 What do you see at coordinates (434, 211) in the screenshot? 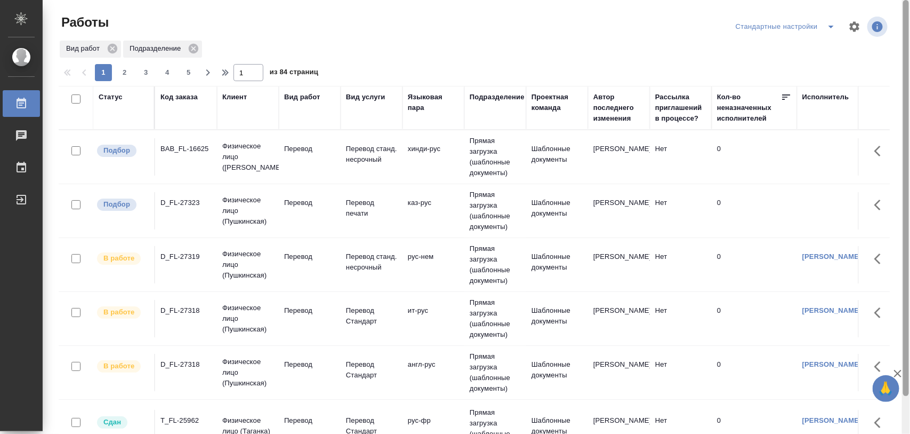
I see `td: каз-рус` at bounding box center [434, 211].